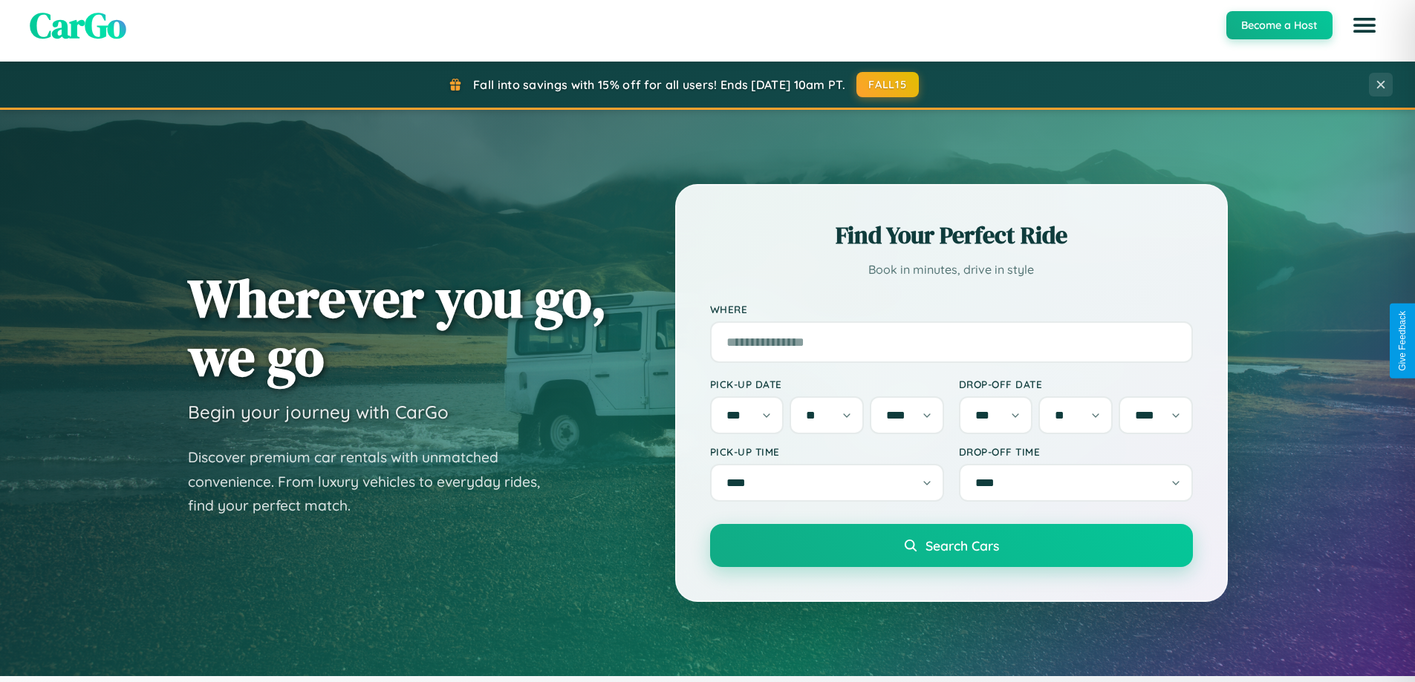 The width and height of the screenshot is (1415, 682). Describe the element at coordinates (951, 270) in the screenshot. I see `p: Book in minutes, drive in style` at that location.